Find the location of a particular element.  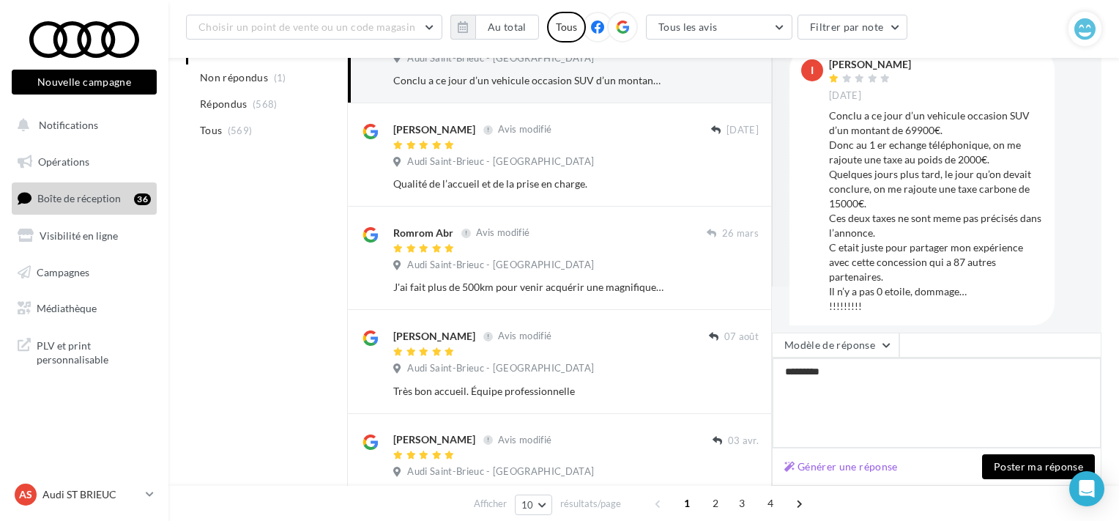

p: Audi ST BRIEUC is located at coordinates (91, 494).